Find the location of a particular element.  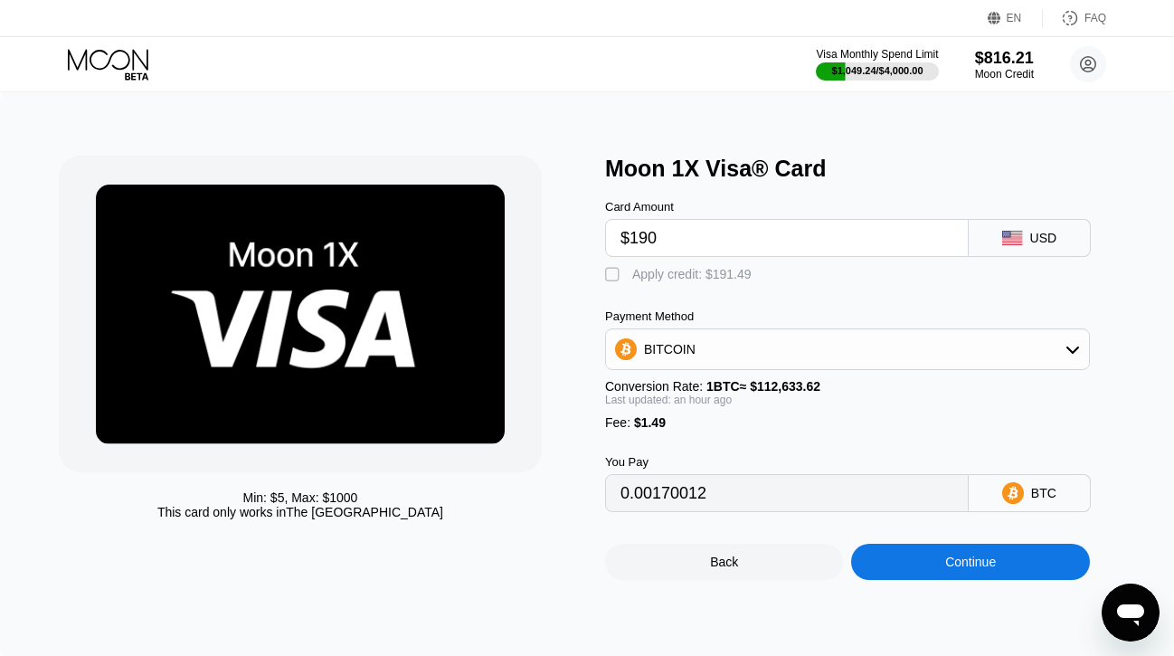

div: BTC is located at coordinates (1044, 493).